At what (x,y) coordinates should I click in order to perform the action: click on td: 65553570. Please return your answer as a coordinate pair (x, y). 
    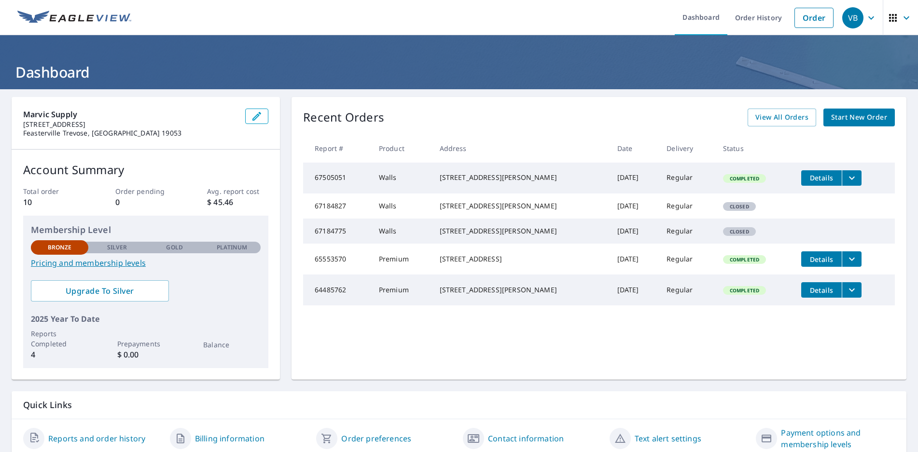
    Looking at the image, I should click on (337, 259).